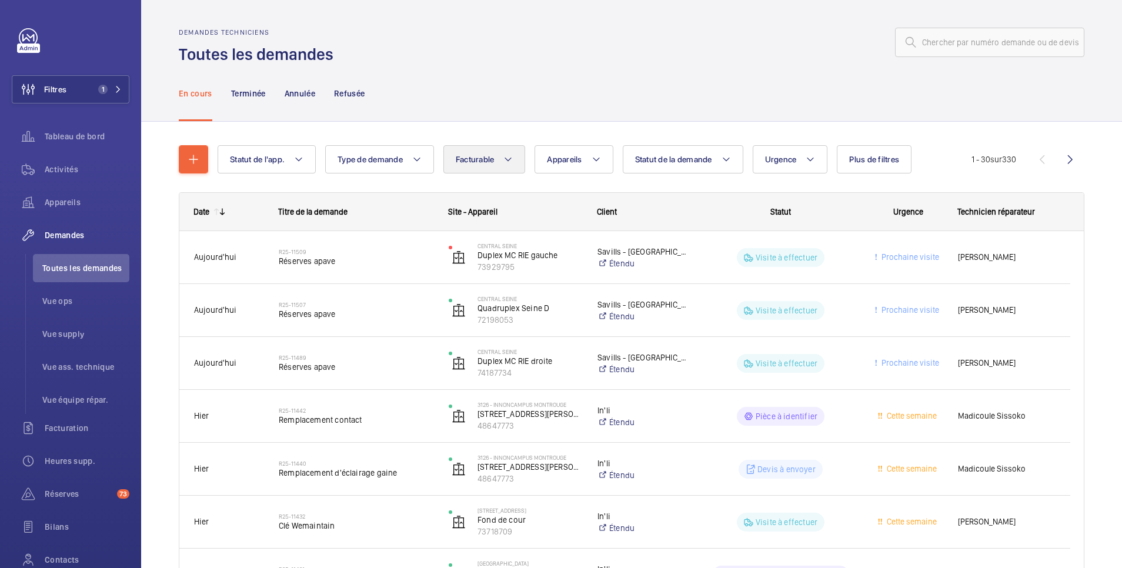 The image size is (1122, 568). Describe the element at coordinates (990, 42) in the screenshot. I see `input: Chercher par numéro demande ou de devis` at that location.